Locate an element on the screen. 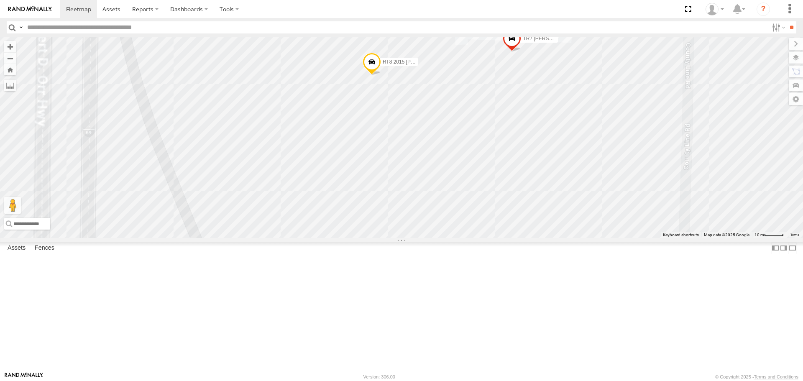 Image resolution: width=803 pixels, height=381 pixels. label: Hide Summary Table is located at coordinates (793, 248).